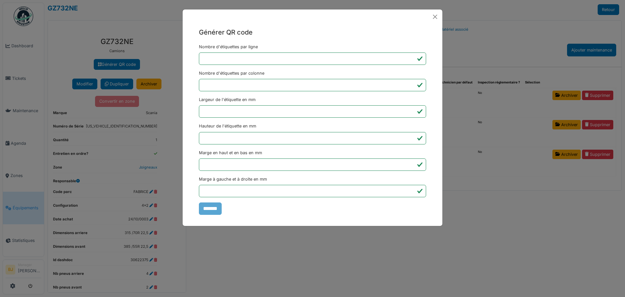 This screenshot has width=625, height=297. Describe the element at coordinates (231, 152) in the screenshot. I see `label: Marge en haut et en bas en mm` at that location.